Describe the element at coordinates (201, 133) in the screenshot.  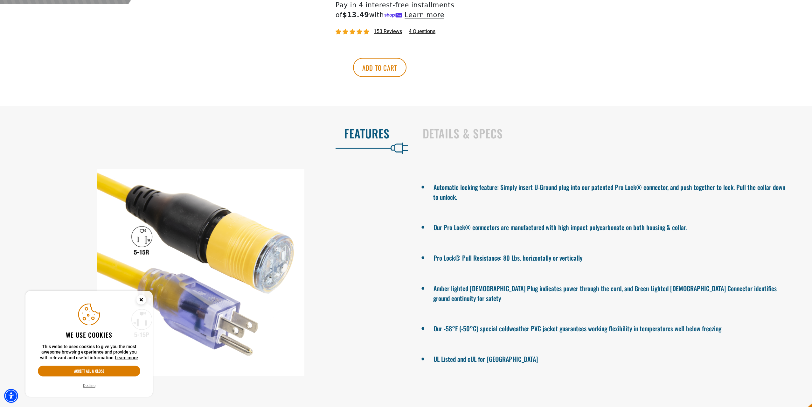
I see `h2: Features` at that location.